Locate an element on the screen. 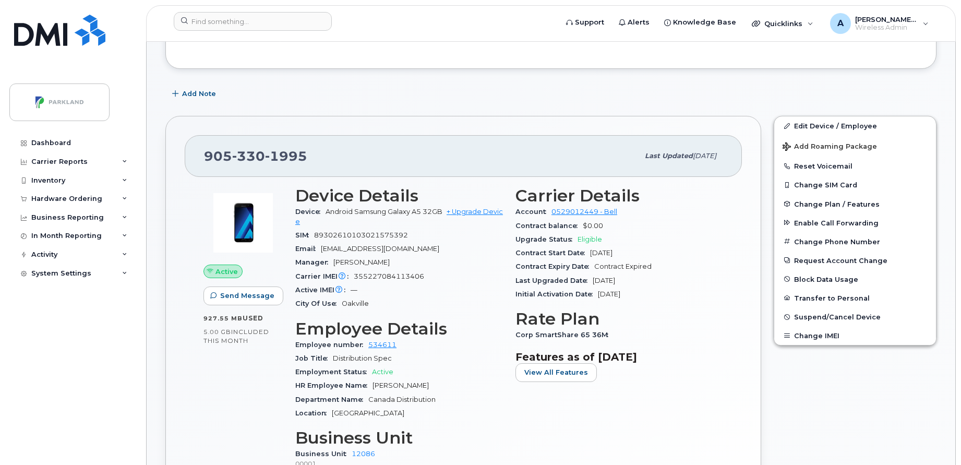 This screenshot has width=961, height=465. a: Support is located at coordinates (585, 22).